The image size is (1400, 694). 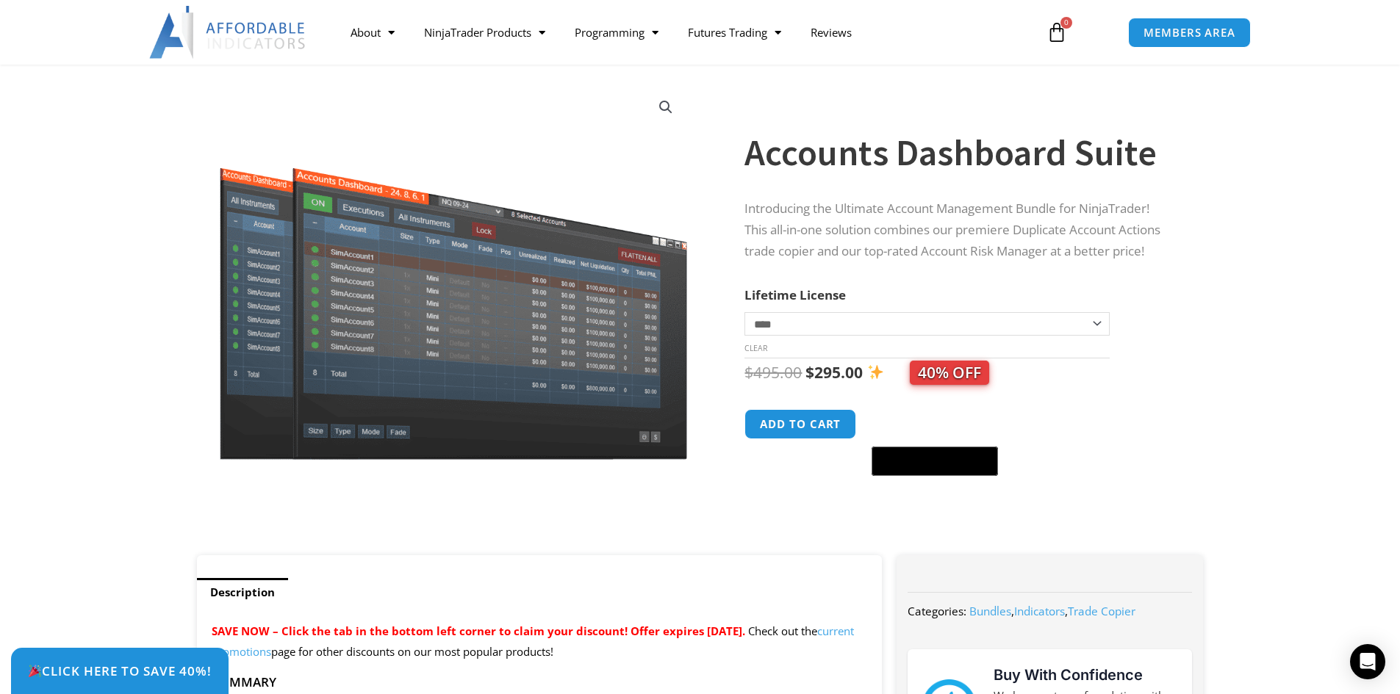 What do you see at coordinates (1368, 662) in the screenshot?
I see `div: Open Intercom Messenger` at bounding box center [1368, 662].